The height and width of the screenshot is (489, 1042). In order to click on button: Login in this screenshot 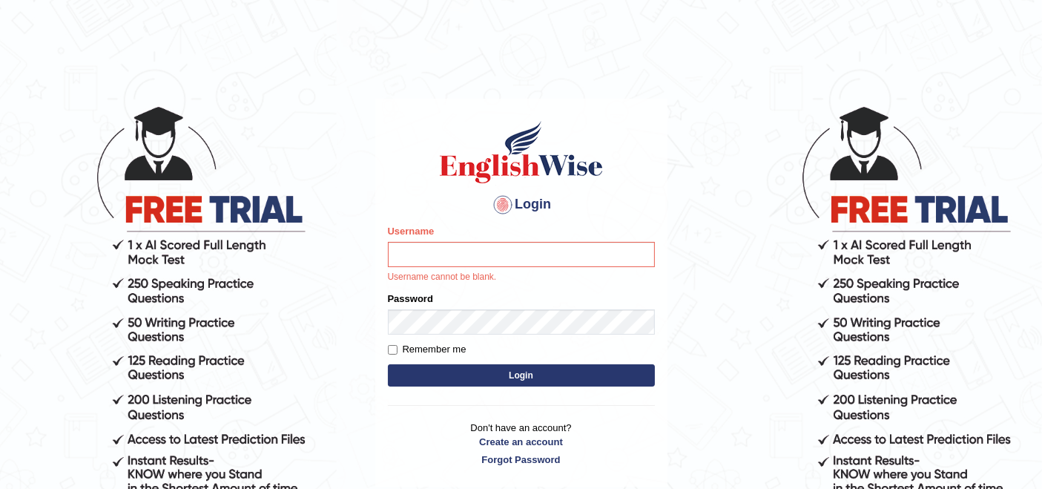, I will do `click(521, 375)`.